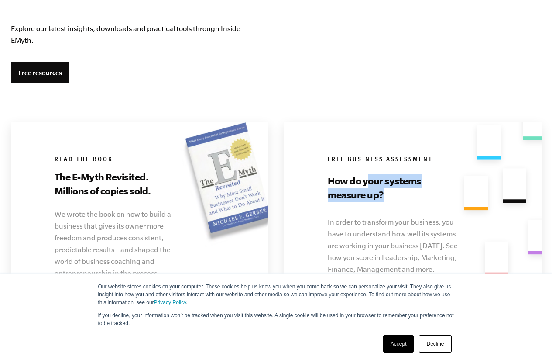  I want to click on a: Free resources, so click(40, 72).